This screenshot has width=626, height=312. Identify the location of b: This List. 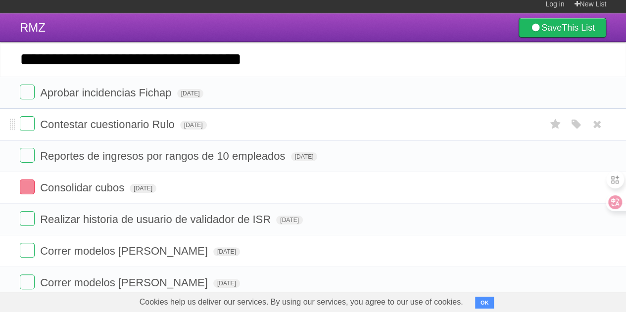
(578, 28).